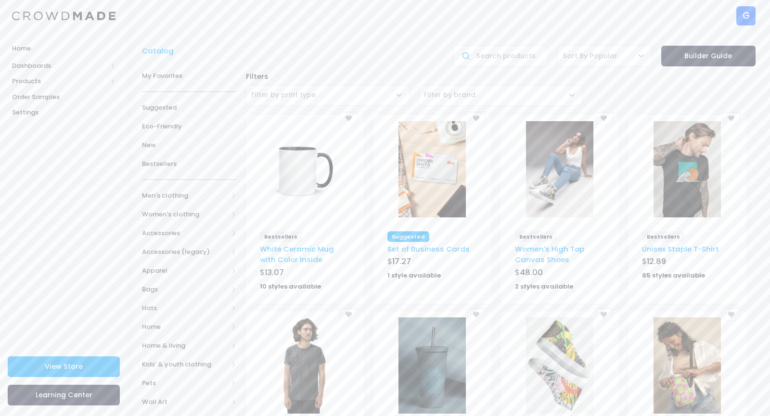  Describe the element at coordinates (185, 215) in the screenshot. I see `span: Women's clothing` at that location.